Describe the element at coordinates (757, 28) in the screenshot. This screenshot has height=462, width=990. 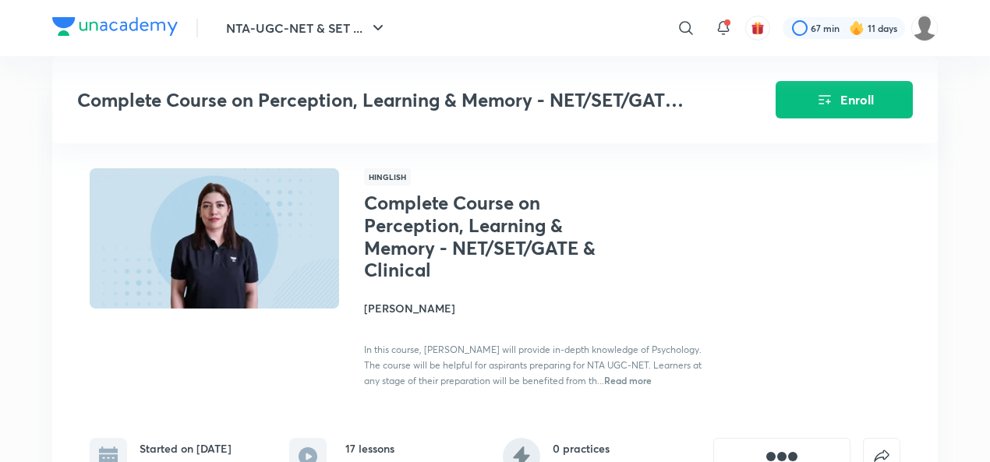
I see `img: avatar` at that location.